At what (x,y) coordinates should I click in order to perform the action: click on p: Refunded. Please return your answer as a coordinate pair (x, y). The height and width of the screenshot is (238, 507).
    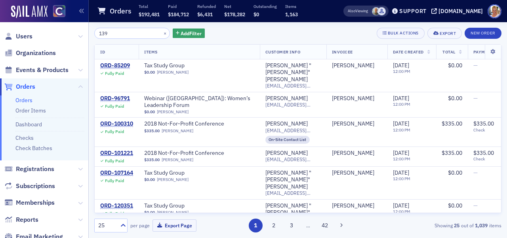
    Looking at the image, I should click on (207, 6).